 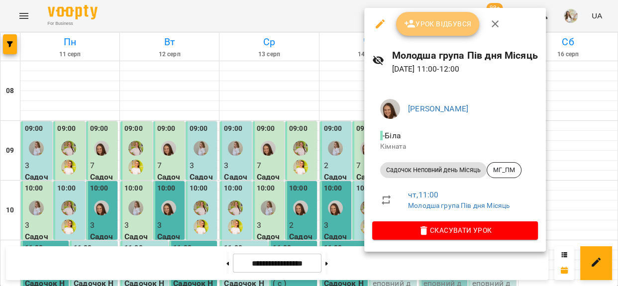 I want to click on p: Кімната, so click(x=455, y=147).